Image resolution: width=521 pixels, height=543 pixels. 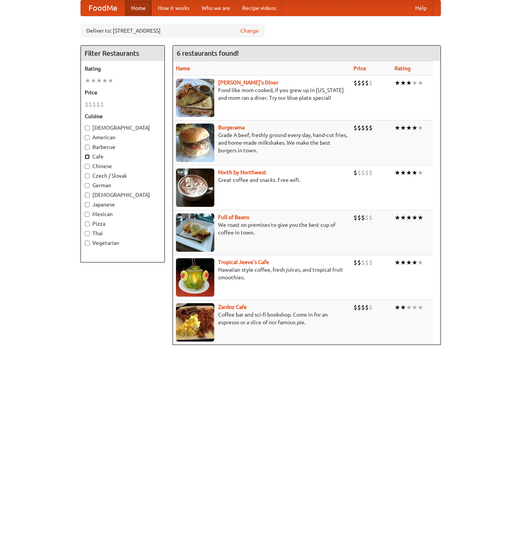 What do you see at coordinates (87, 147) in the screenshot?
I see `input: Barbecue` at bounding box center [87, 147].